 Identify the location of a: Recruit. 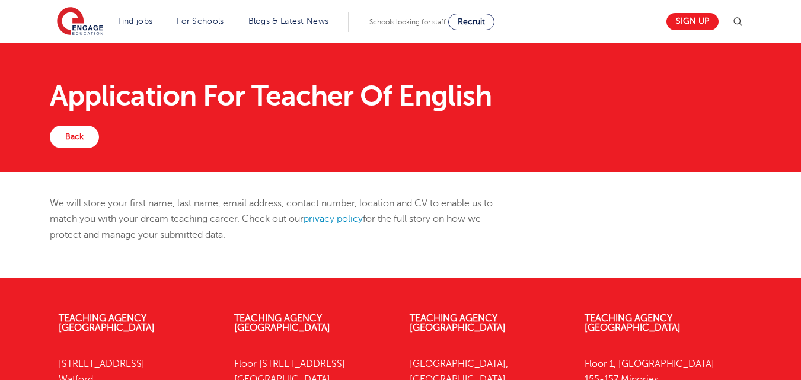
(471, 22).